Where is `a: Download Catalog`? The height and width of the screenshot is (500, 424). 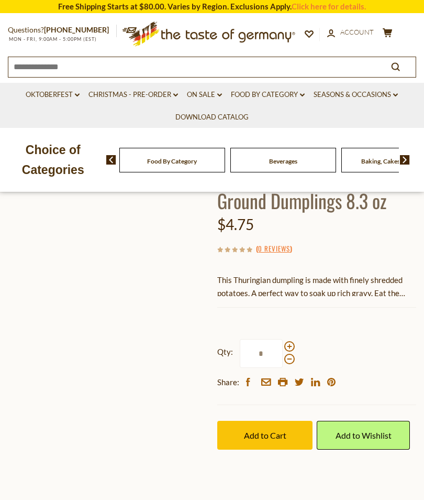 a: Download Catalog is located at coordinates (212, 117).